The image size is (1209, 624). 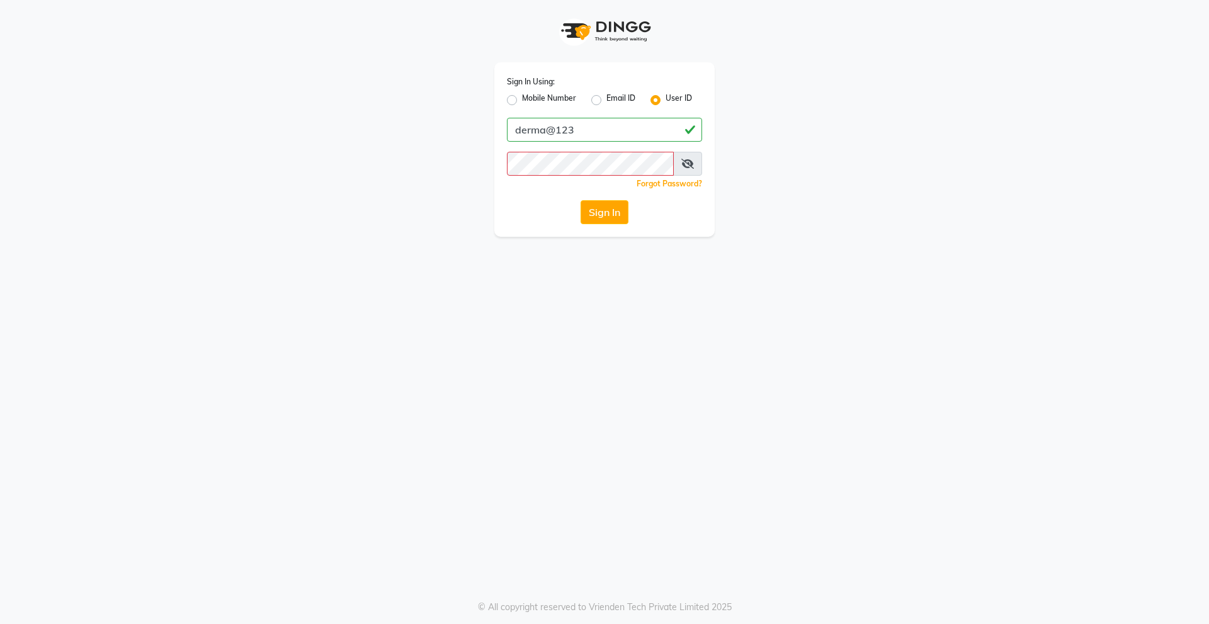 What do you see at coordinates (604, 31) in the screenshot?
I see `img: logo1.svg` at bounding box center [604, 31].